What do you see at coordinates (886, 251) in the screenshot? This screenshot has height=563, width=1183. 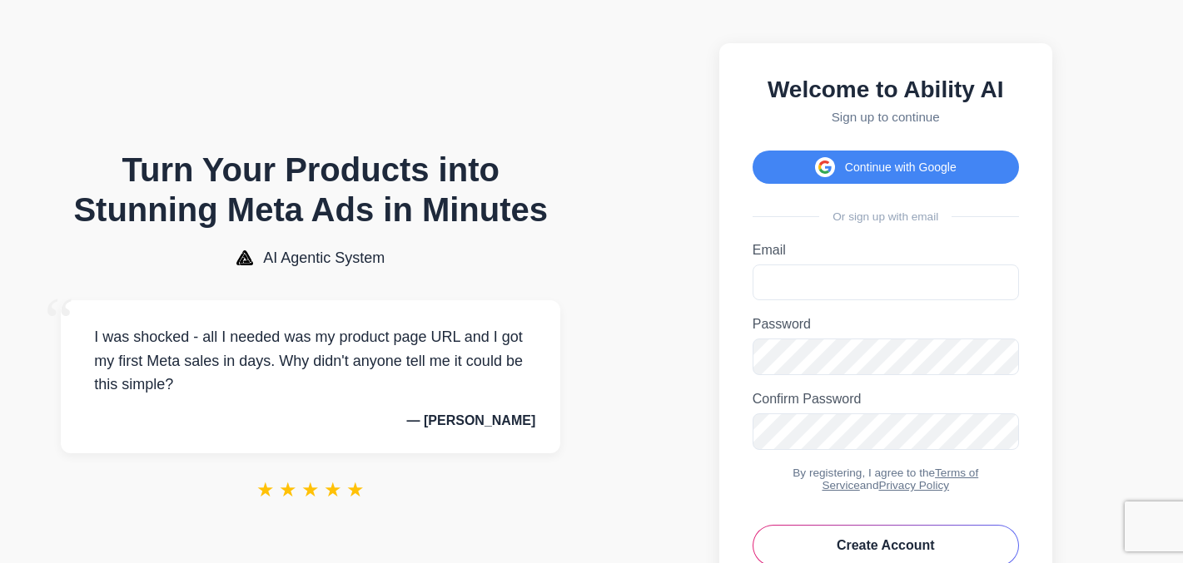 I see `label: Email` at bounding box center [886, 251].